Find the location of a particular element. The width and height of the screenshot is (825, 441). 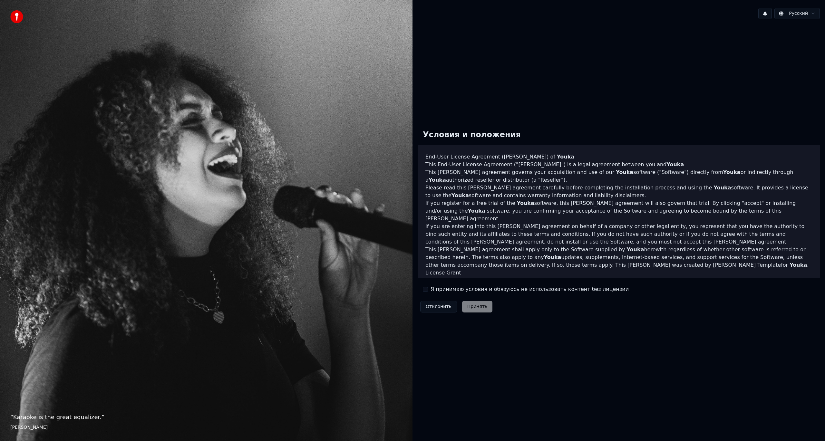

p: “ Karaoke is the great equalizer. ” is located at coordinates (206, 418).